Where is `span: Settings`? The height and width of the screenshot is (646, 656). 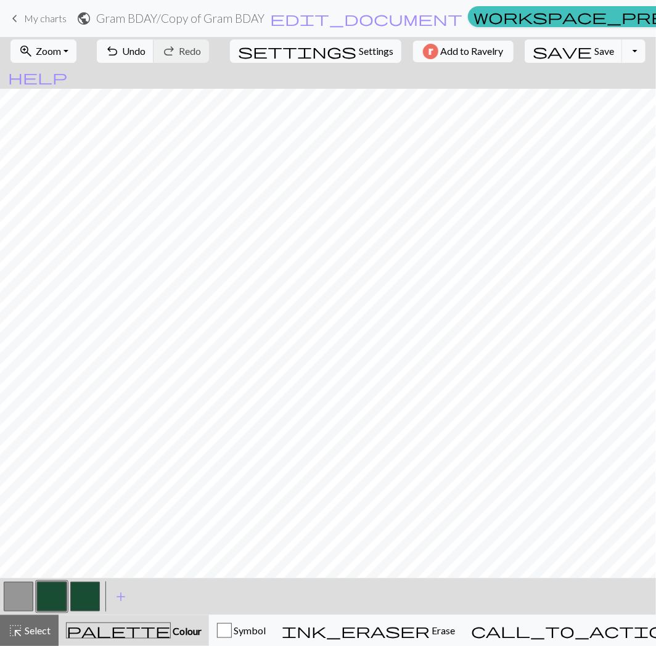 span: Settings is located at coordinates (376, 51).